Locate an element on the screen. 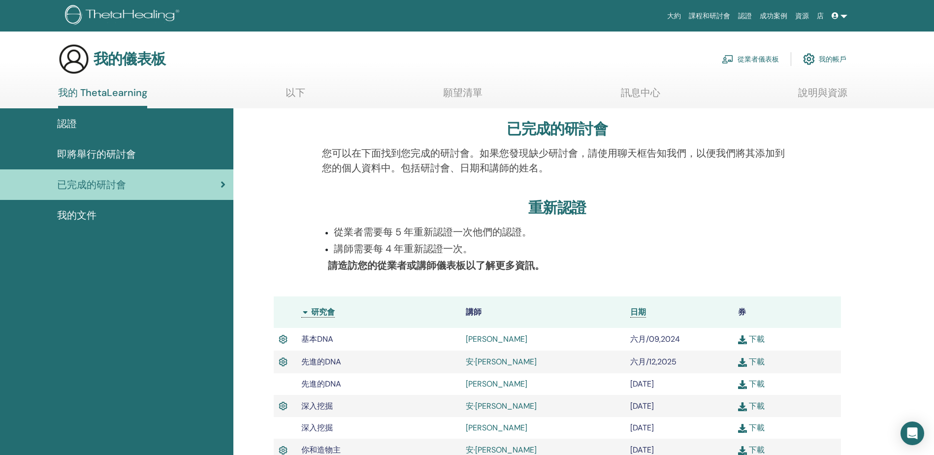 This screenshot has height=455, width=934. a: 大約 is located at coordinates (674, 16).